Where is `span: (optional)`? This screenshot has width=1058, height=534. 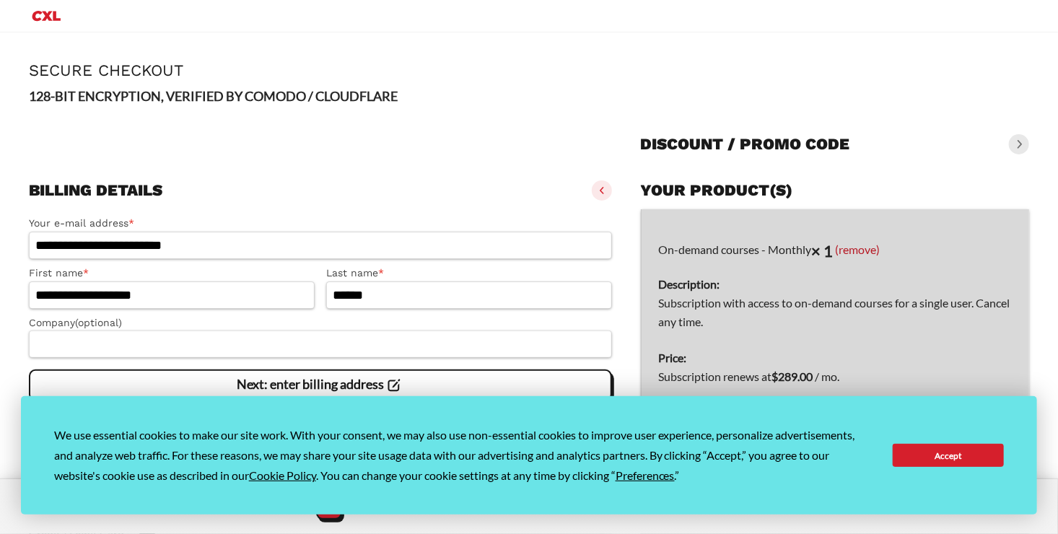
span: (optional) is located at coordinates (98, 323).